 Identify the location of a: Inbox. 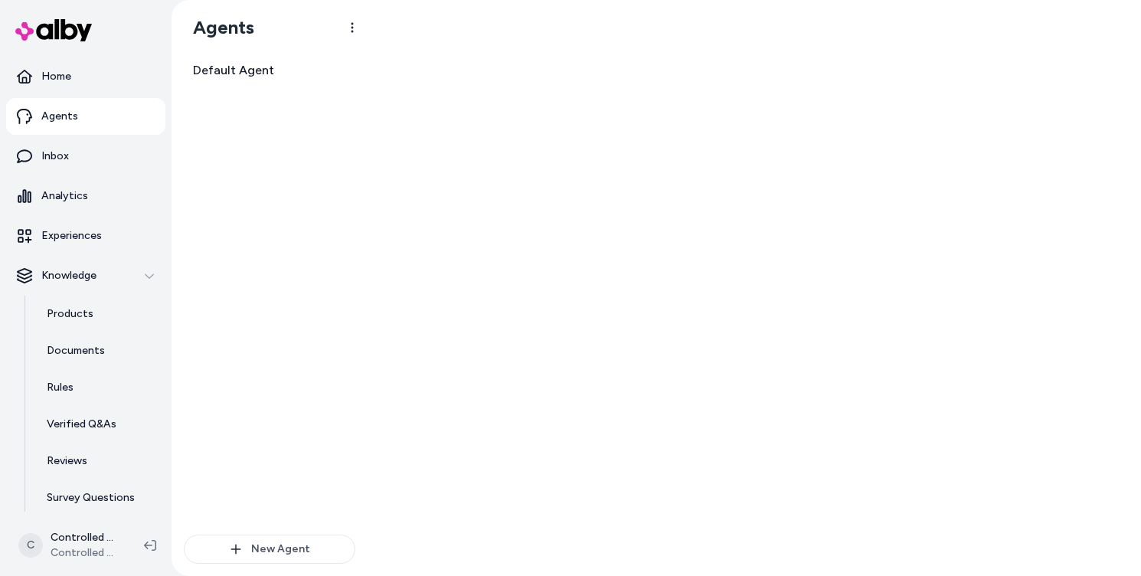
(86, 156).